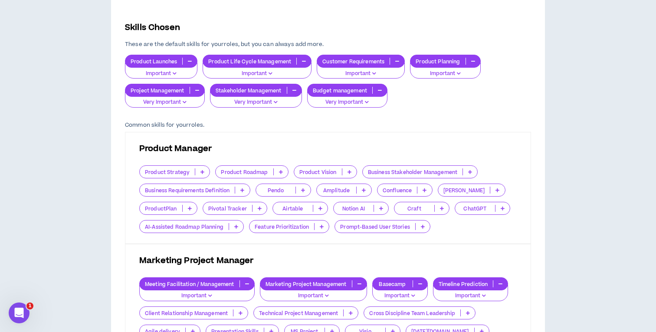  What do you see at coordinates (475, 208) in the screenshot?
I see `p: ChatGPT` at bounding box center [475, 208].